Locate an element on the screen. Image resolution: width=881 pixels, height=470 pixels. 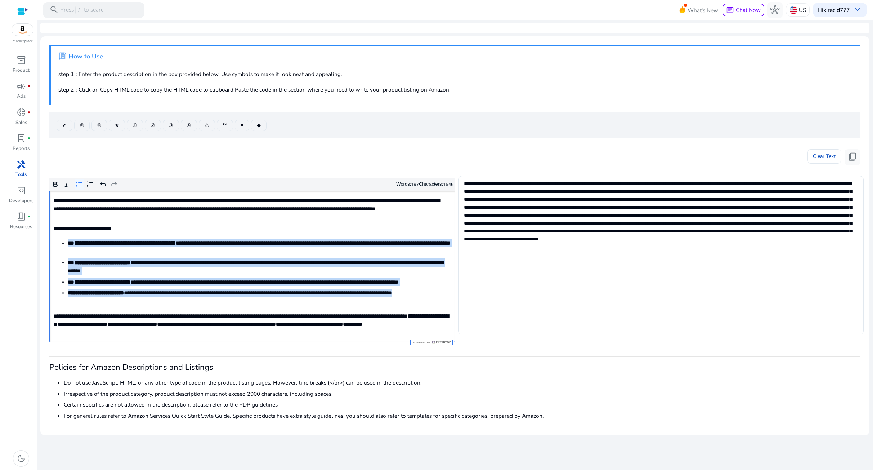
div: Words: Characters: is located at coordinates (425, 184).